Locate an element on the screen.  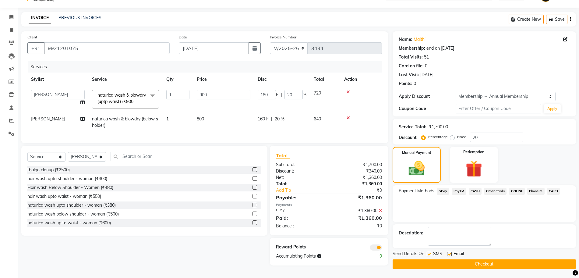
div: Reward Points is located at coordinates (300, 247).